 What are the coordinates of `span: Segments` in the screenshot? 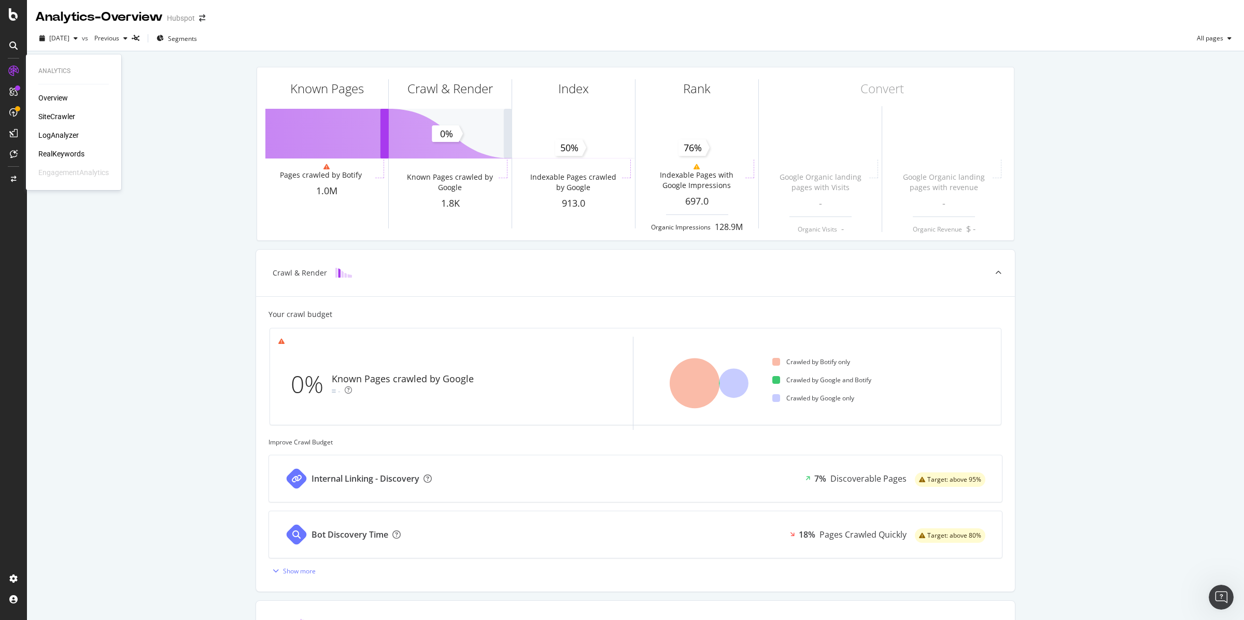 It's located at (182, 38).